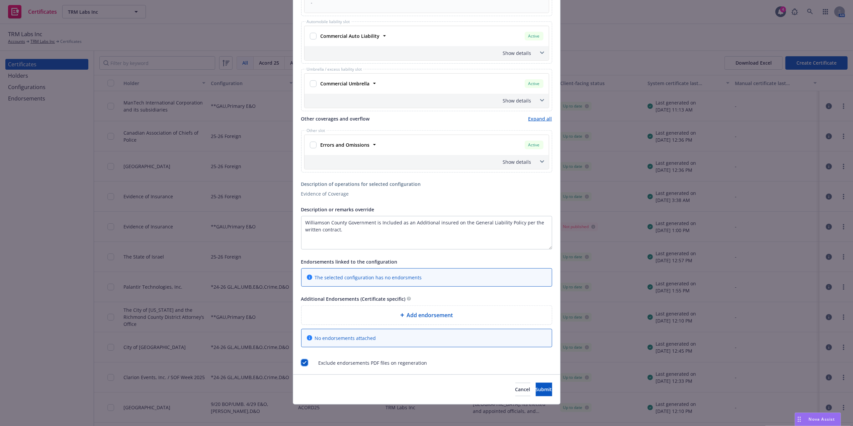  What do you see at coordinates (373, 362) in the screenshot?
I see `span: Exclude endorsements PDF files on regeneration` at bounding box center [373, 362].